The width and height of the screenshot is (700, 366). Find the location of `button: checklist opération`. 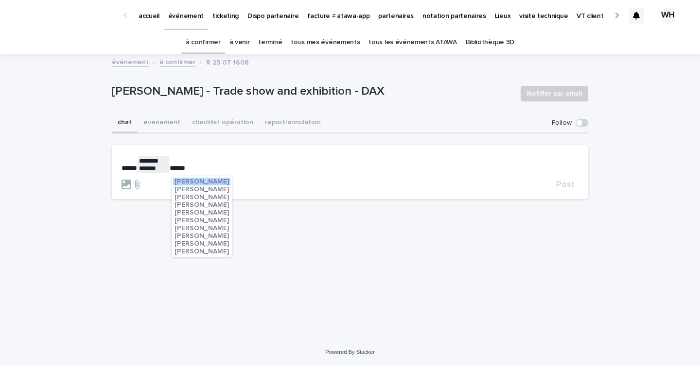

button: checklist opération is located at coordinates (223, 123).